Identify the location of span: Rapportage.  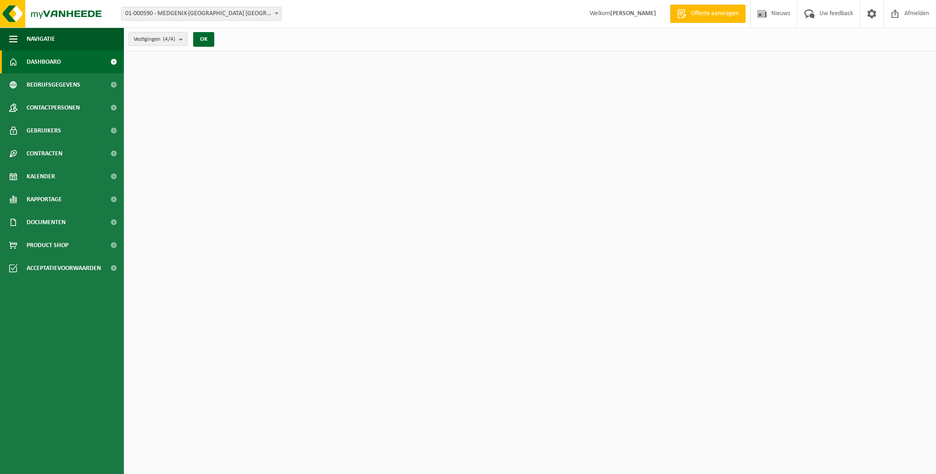
(44, 200).